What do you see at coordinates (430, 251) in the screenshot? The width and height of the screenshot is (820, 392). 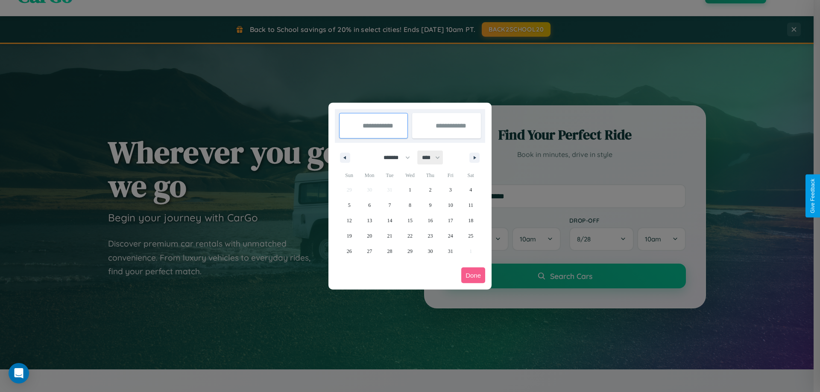 I see `button: 30` at bounding box center [430, 251].